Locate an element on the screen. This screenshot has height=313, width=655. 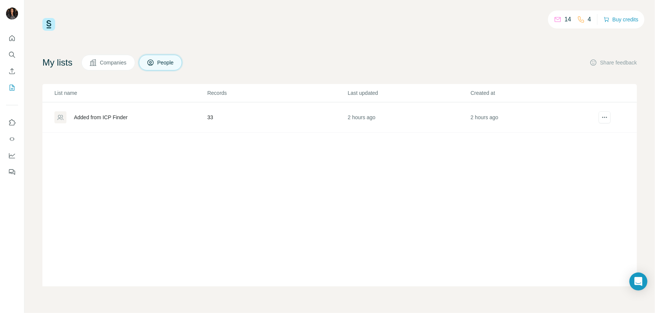
td: 33 is located at coordinates (277, 118).